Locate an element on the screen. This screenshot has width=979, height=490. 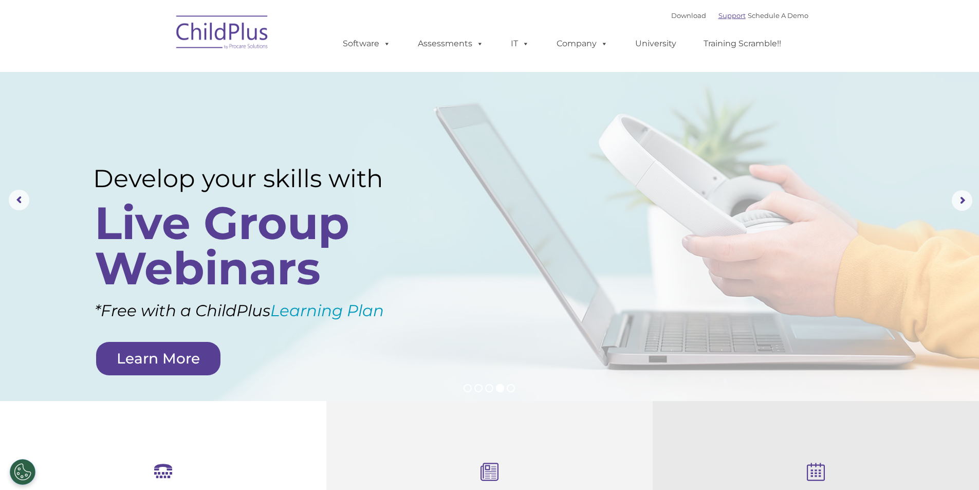
a: Schedule A Demo is located at coordinates (778, 15).